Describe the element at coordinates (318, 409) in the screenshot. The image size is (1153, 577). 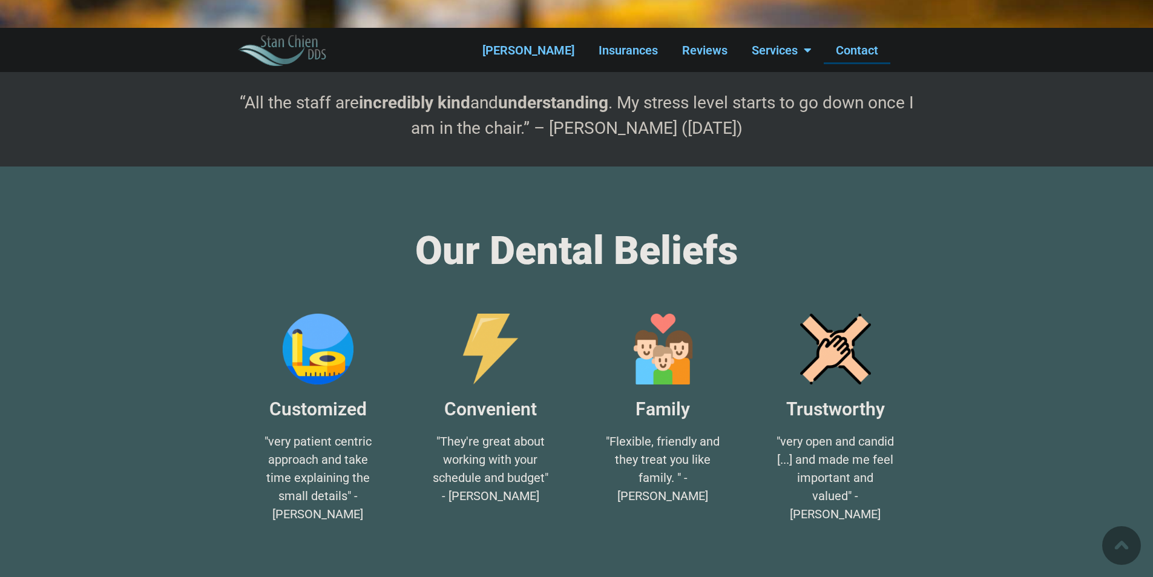
I see `h3: Customized` at that location.